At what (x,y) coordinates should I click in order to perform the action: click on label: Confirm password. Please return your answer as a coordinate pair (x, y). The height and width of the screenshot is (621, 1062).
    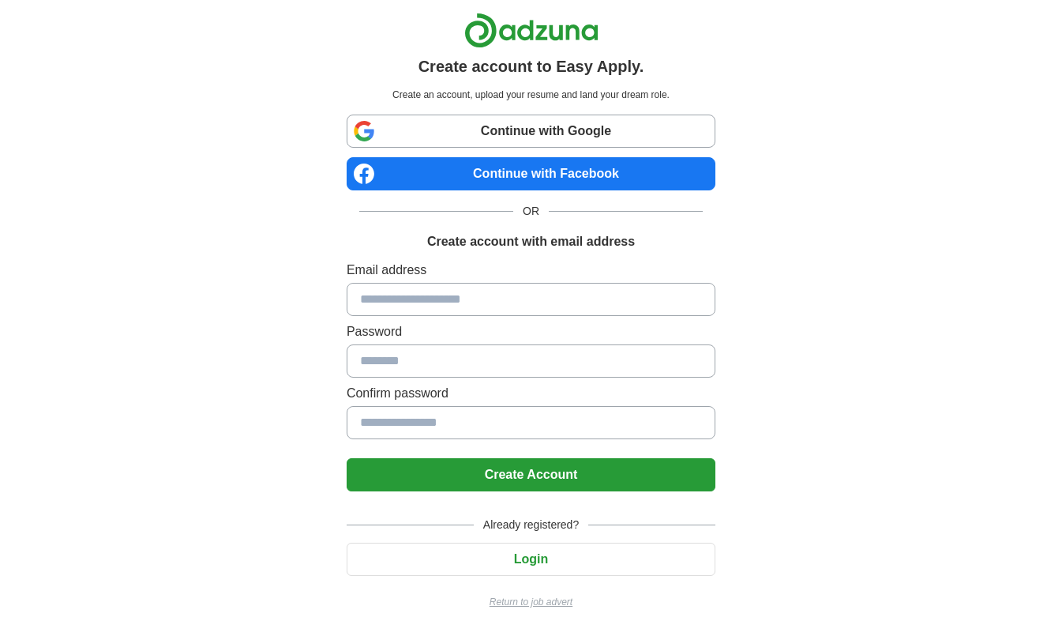
    Looking at the image, I should click on (531, 393).